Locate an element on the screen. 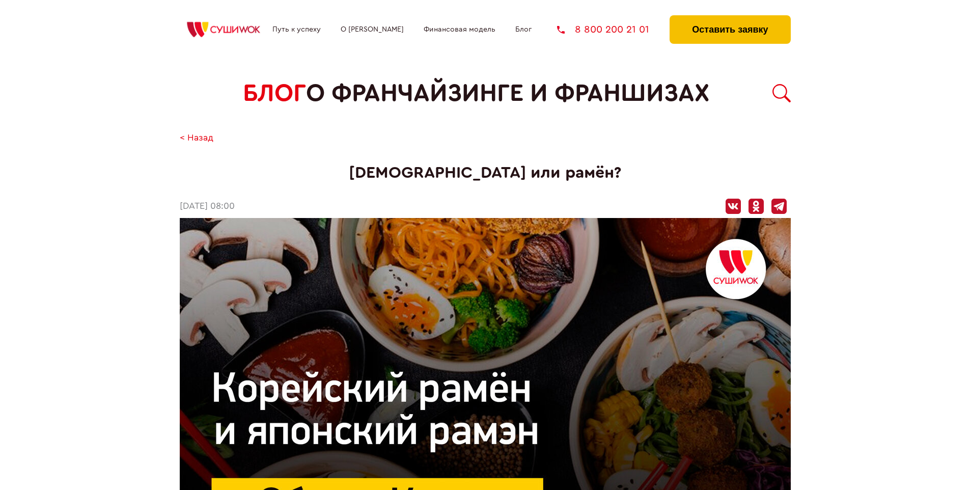 The image size is (970, 490). a: Путь к успеху is located at coordinates (296, 30).